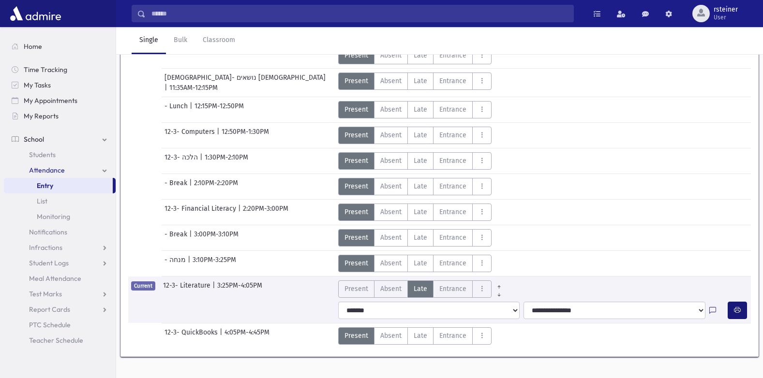 The image size is (763, 378). I want to click on span: Students, so click(42, 155).